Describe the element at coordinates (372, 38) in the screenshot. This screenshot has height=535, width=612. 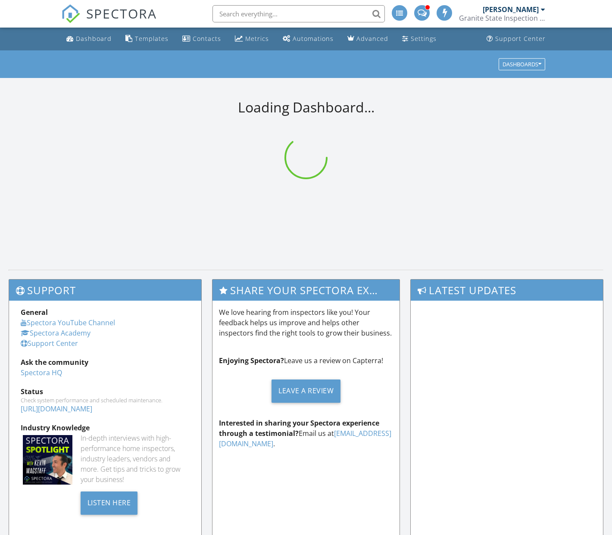
I see `div: Advanced` at that location.